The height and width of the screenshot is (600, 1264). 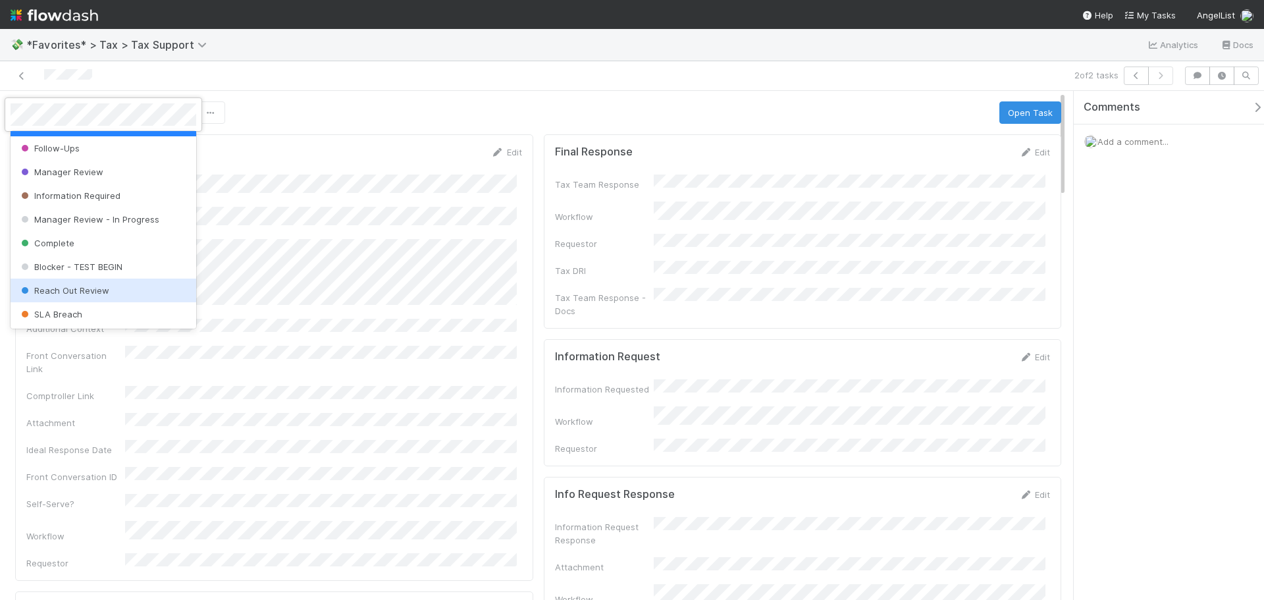 What do you see at coordinates (49, 148) in the screenshot?
I see `span: Follow-Ups` at bounding box center [49, 148].